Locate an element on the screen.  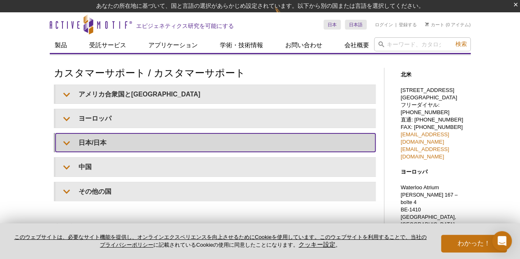
font: その他の国 is located at coordinates (95, 192).